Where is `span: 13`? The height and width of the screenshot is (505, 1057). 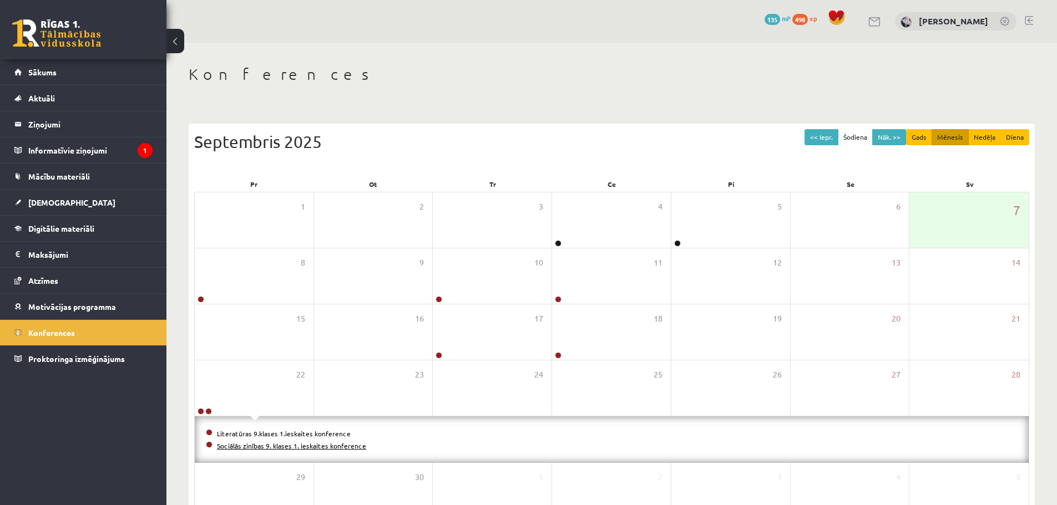
span: 13 is located at coordinates (896, 263).